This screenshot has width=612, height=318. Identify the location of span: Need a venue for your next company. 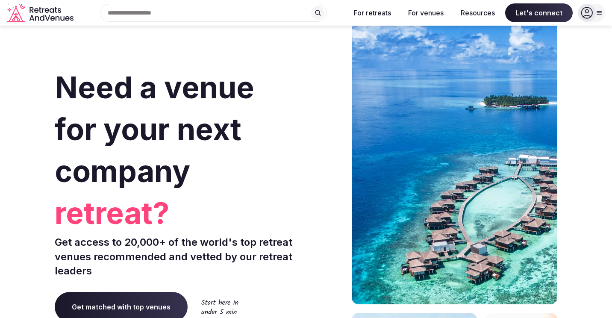
(154, 129).